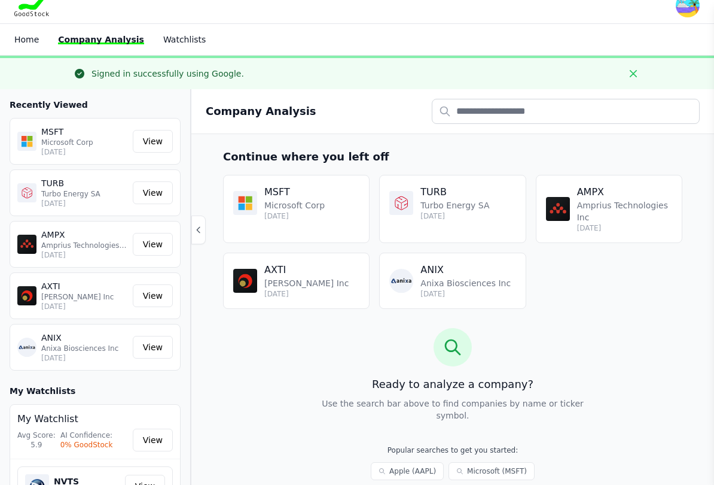 This screenshot has width=714, height=485. Describe the element at coordinates (95, 419) in the screenshot. I see `h4: My Watchlist` at that location.